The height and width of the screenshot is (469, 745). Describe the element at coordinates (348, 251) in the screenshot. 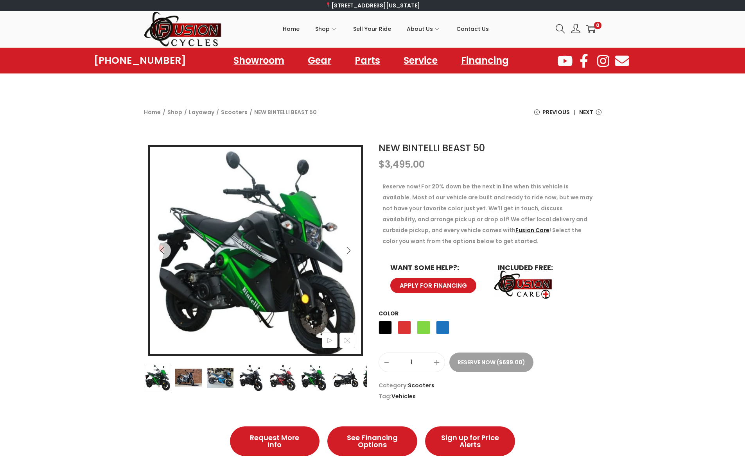

I see `button: Next` at that location.